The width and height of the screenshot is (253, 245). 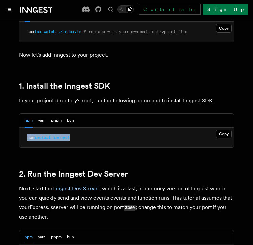 What do you see at coordinates (126, 101) in the screenshot?
I see `p: In your project directory's root, run the following command to install Inngest SDK:` at bounding box center [126, 101].